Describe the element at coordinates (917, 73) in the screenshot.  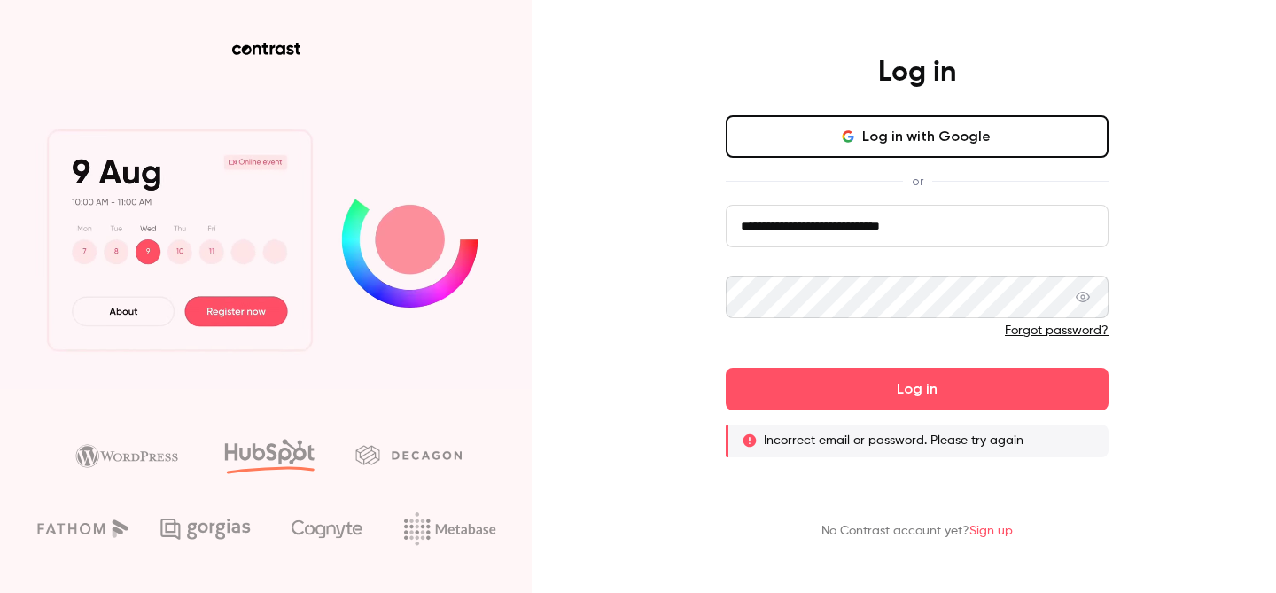
I see `h4: Log in` at that location.